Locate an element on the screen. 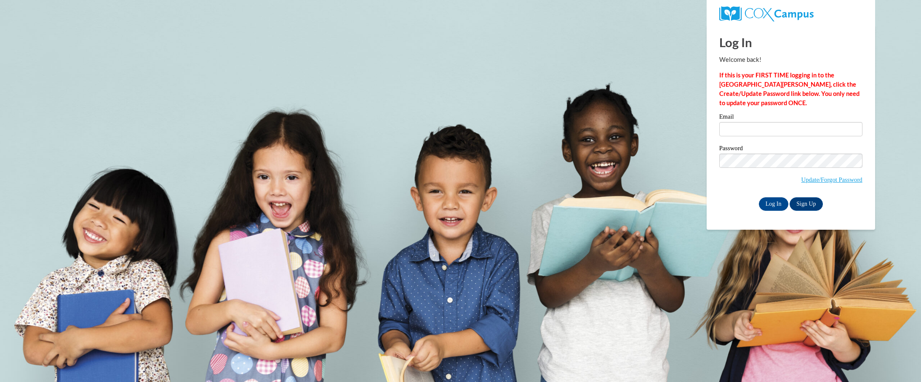  label: Password is located at coordinates (791, 150).